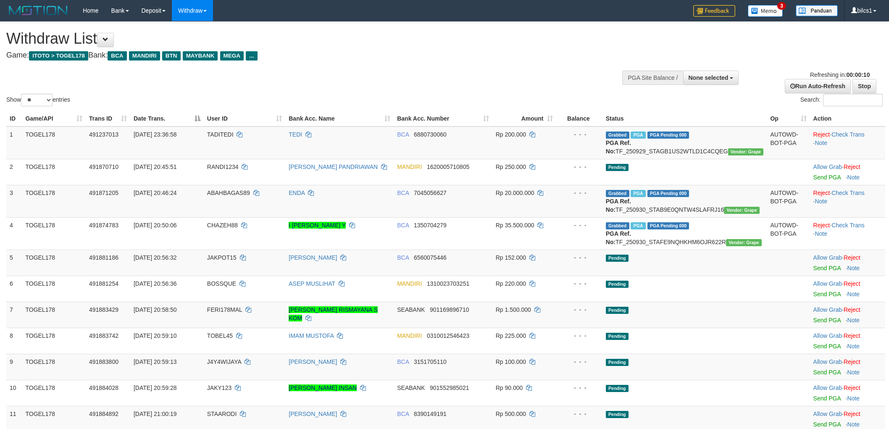  What do you see at coordinates (684, 118) in the screenshot?
I see `th: Status` at bounding box center [684, 118].